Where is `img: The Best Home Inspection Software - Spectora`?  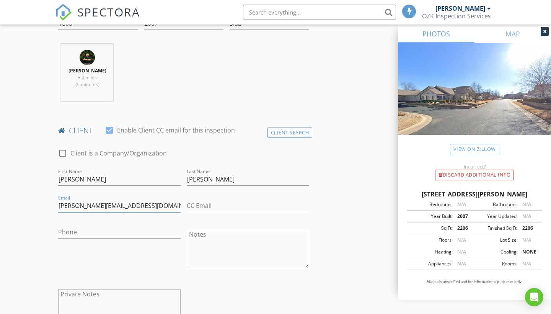 img: The Best Home Inspection Software - Spectora is located at coordinates (64, 12).